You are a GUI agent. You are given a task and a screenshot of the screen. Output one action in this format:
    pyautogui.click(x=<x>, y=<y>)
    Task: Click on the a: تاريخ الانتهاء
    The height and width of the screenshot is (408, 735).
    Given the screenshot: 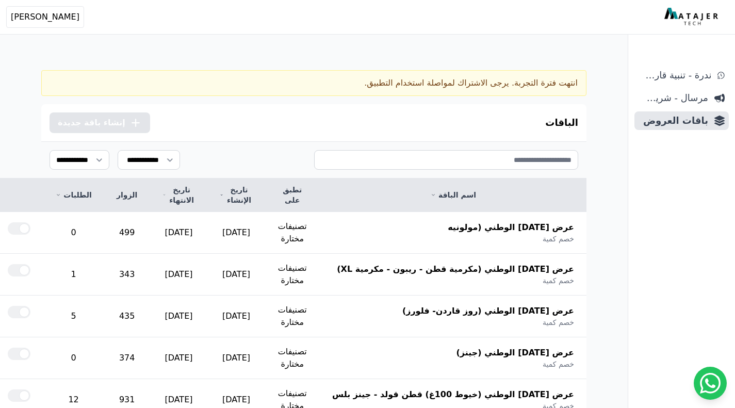 What is the action you would take?
    pyautogui.click(x=179, y=195)
    